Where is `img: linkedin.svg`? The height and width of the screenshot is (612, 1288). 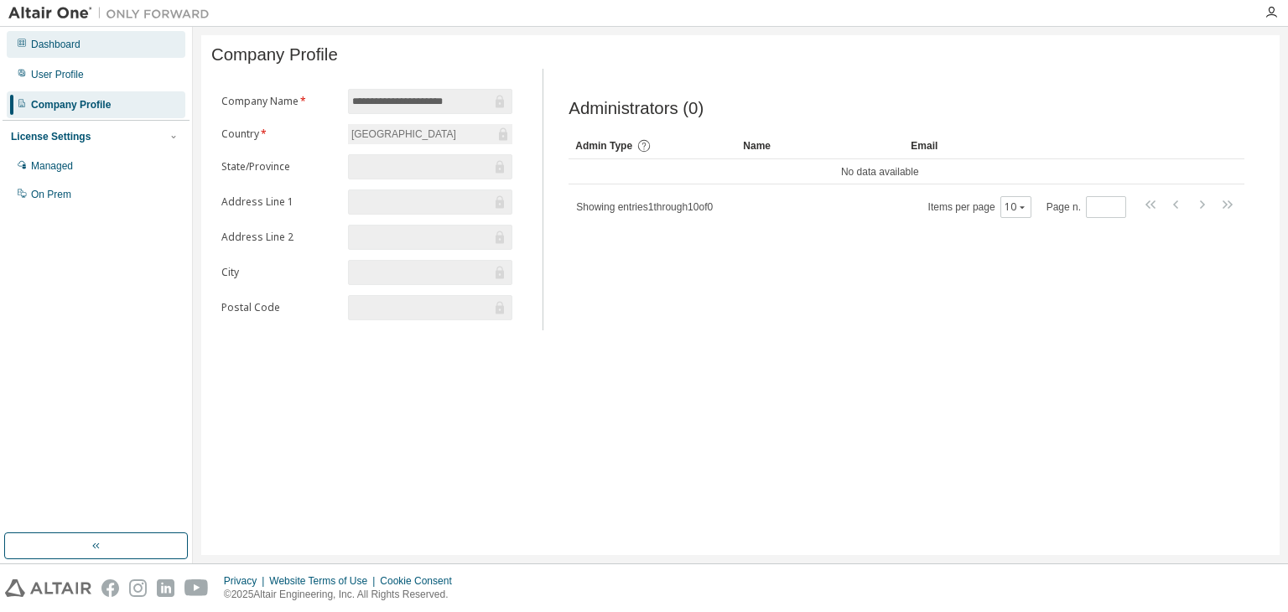 img: linkedin.svg is located at coordinates (165, 588).